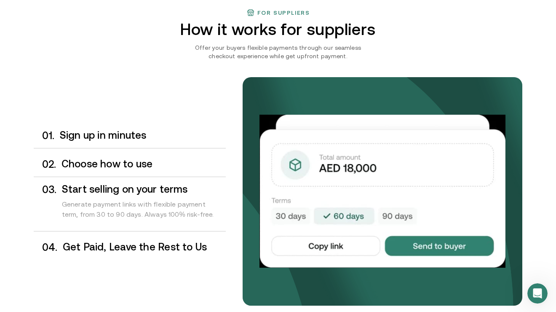  I want to click on img: Your payments collected on time., so click(383, 191).